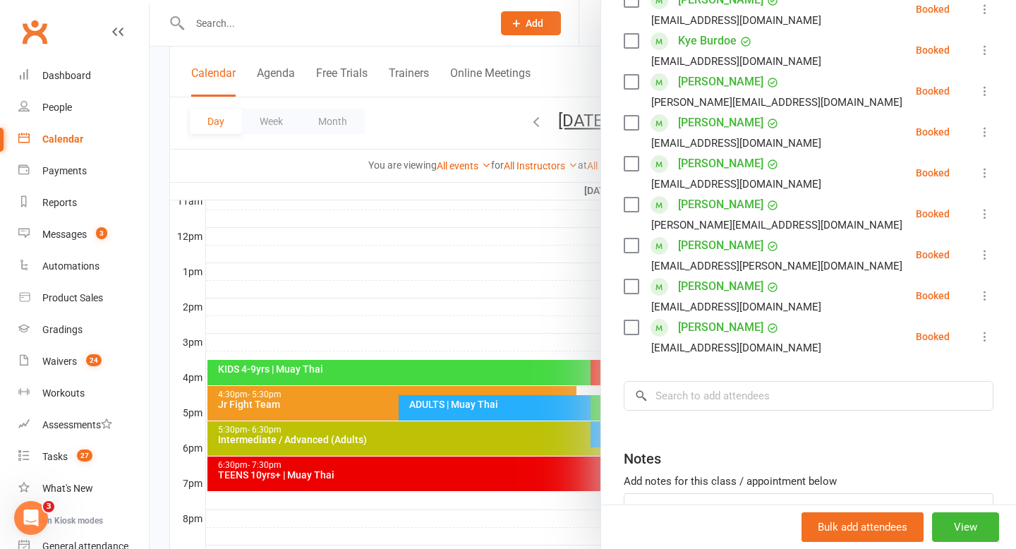 The image size is (1016, 549). I want to click on a: Automations, so click(83, 266).